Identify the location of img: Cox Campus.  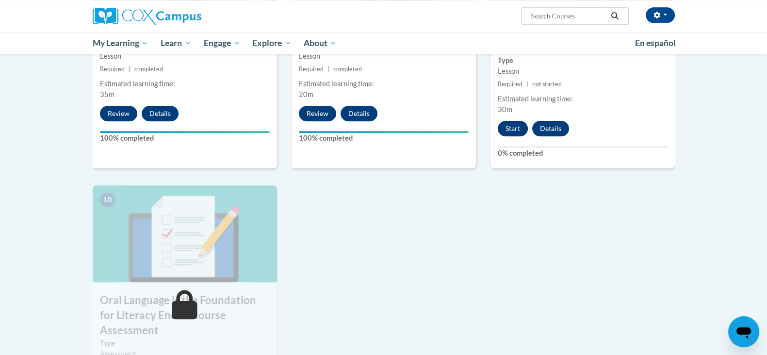
(147, 16).